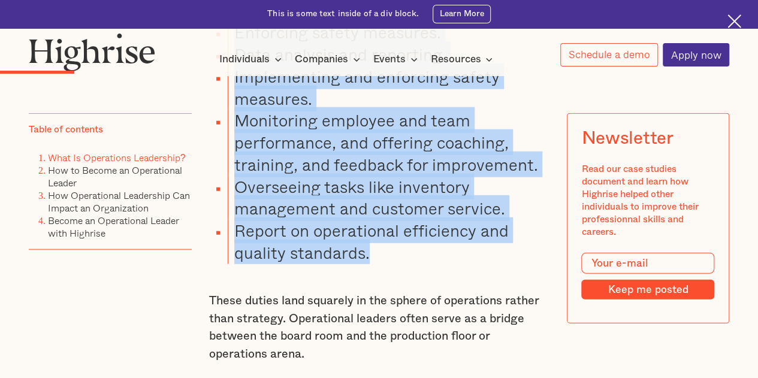 Image resolution: width=758 pixels, height=378 pixels. What do you see at coordinates (379, 328) in the screenshot?
I see `p: These duties land squarely in the sphere of operations rather than strategy. Operational leaders ...` at bounding box center [379, 328].